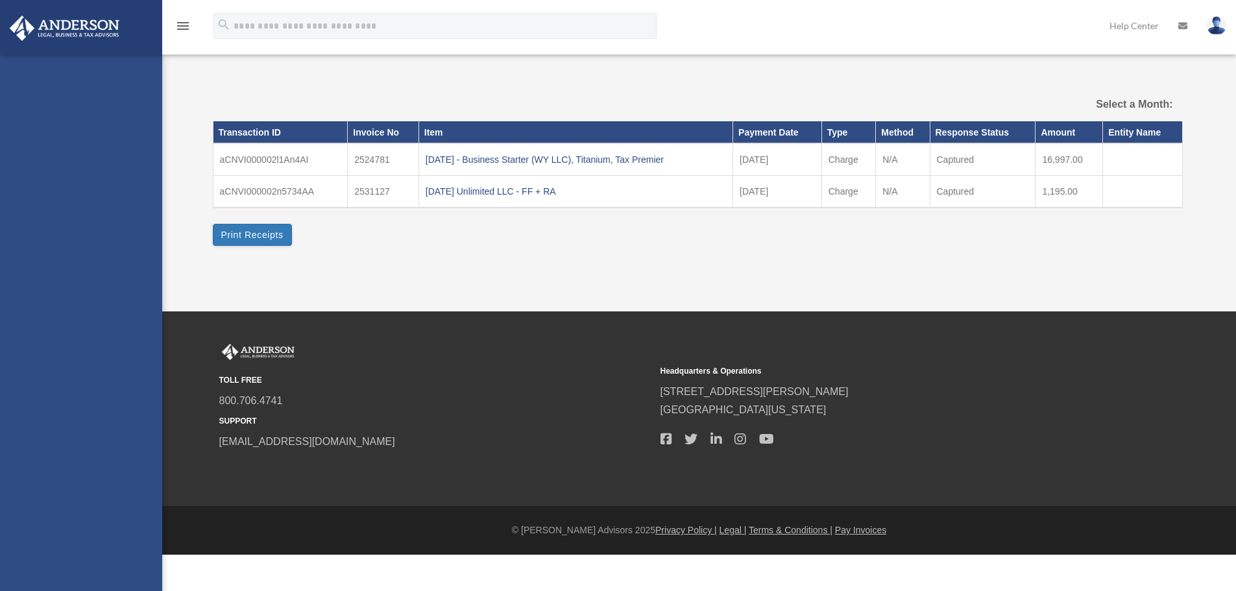  Describe the element at coordinates (686, 530) in the screenshot. I see `a: Privacy Policy |` at that location.